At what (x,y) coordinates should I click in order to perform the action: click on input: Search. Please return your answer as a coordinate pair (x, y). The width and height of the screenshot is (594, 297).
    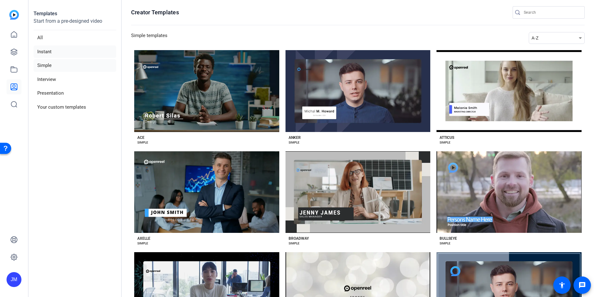
    Looking at the image, I should click on (552, 12).